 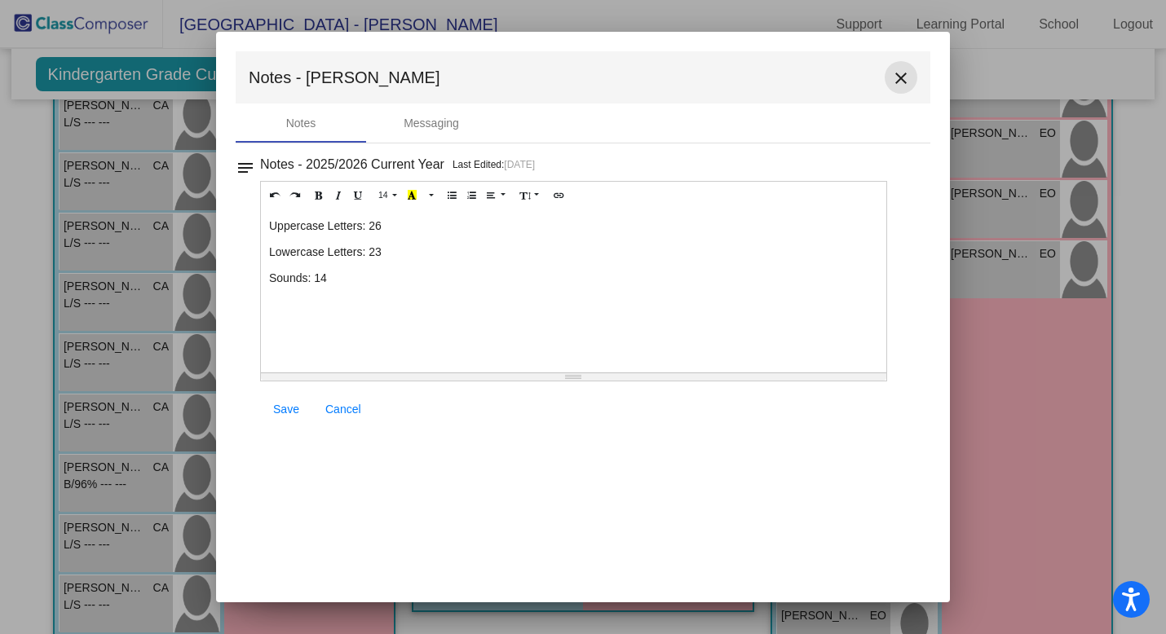 What do you see at coordinates (530, 196) in the screenshot?
I see `button: Line Height` at bounding box center [530, 196].